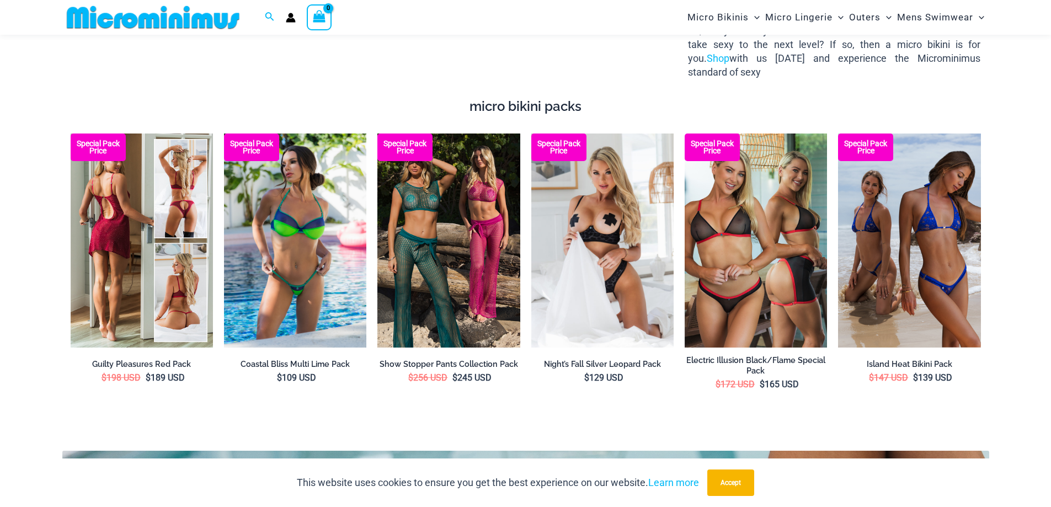  What do you see at coordinates (295, 240) in the screenshot?
I see `a: Coastal Bliss Multi Lime 3223 Underwire Top 4275 Micro 07 Coastal Bliss Multi Lime 3223 Underwire...` at bounding box center [295, 240].